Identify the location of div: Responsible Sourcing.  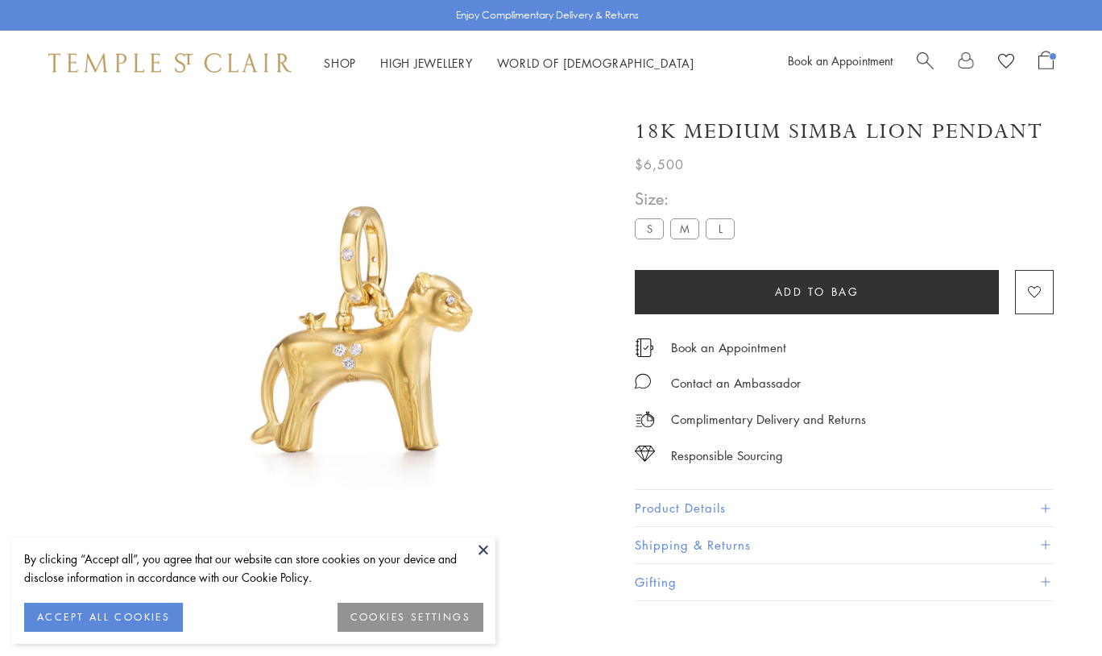
(727, 455).